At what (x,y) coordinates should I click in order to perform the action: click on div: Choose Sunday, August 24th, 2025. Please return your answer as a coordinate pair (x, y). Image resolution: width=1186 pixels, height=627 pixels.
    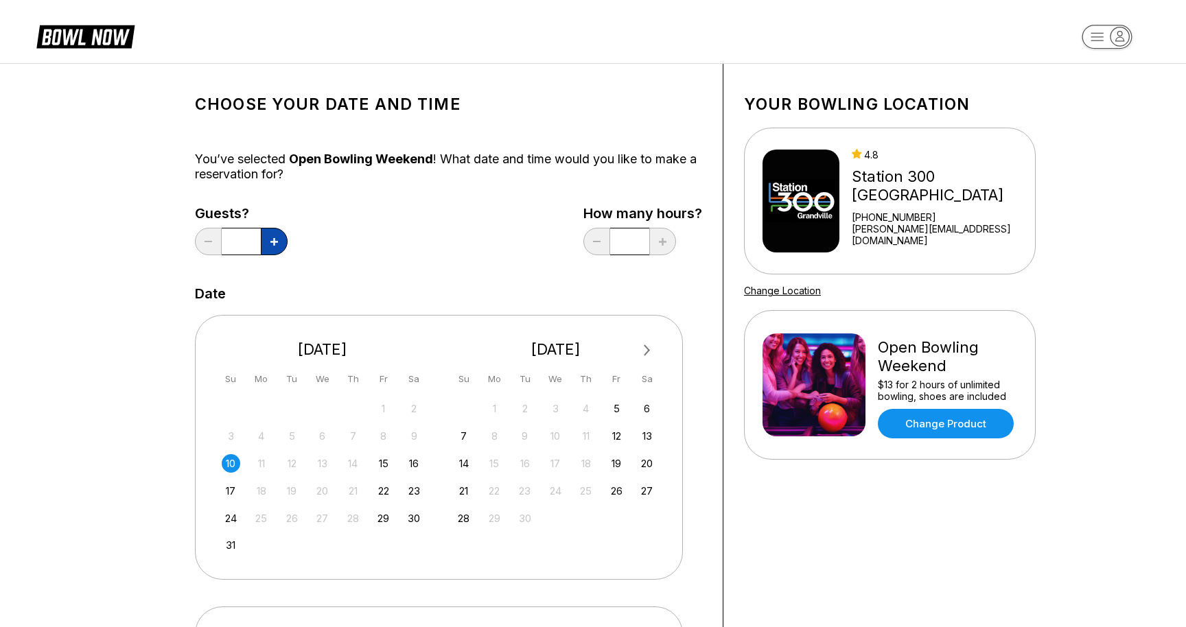
    Looking at the image, I should click on (231, 518).